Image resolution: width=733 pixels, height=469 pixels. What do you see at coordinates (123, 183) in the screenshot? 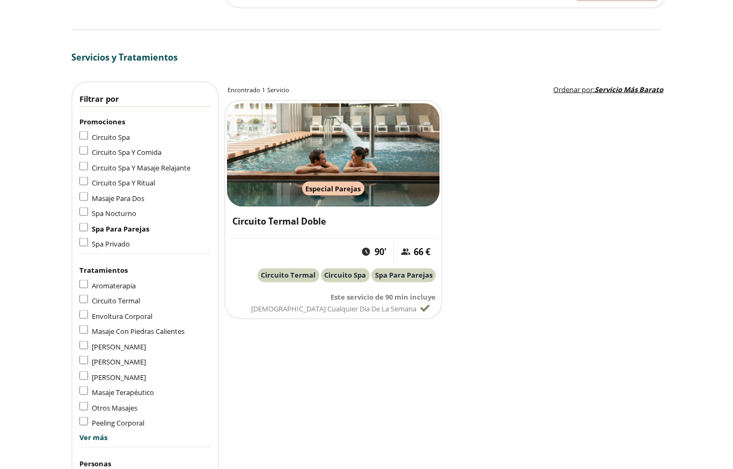
I see `span: Circuito Spa Y Ritual` at bounding box center [123, 183].